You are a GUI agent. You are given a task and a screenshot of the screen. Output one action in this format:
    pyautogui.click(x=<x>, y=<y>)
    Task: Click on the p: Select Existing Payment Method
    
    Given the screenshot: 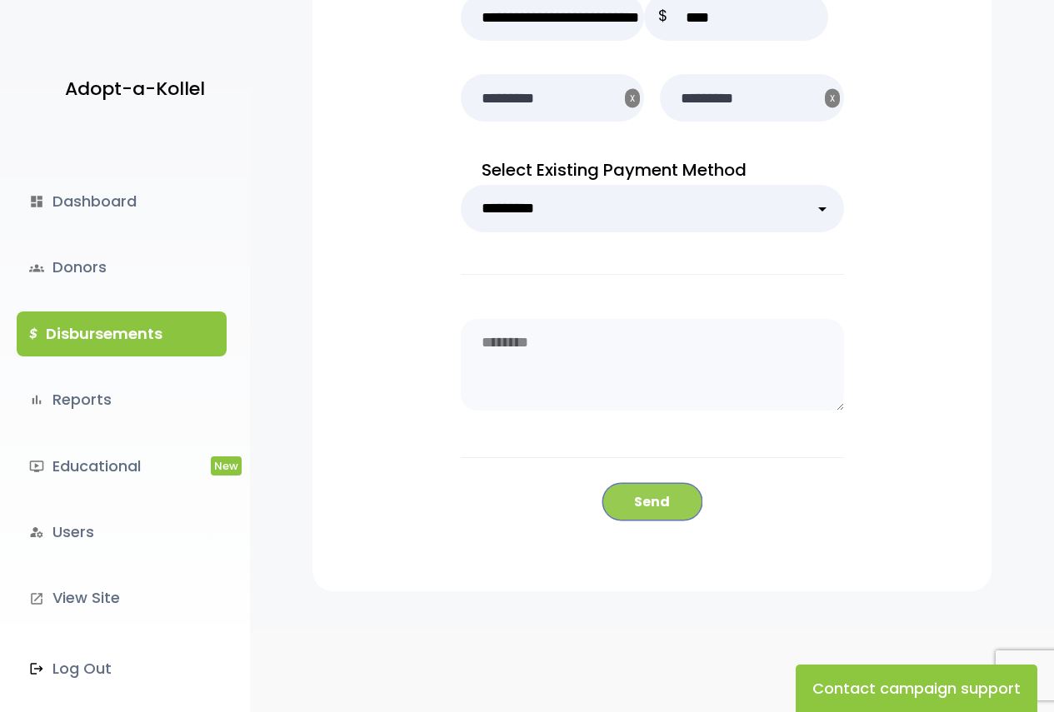 What is the action you would take?
    pyautogui.click(x=652, y=170)
    